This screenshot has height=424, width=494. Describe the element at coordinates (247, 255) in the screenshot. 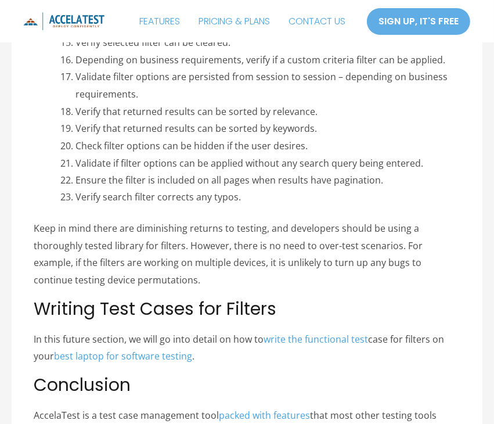

I see `p: Keep in mind there are diminishing returns to testing, and developers should be using a thoroughl...` at that location.